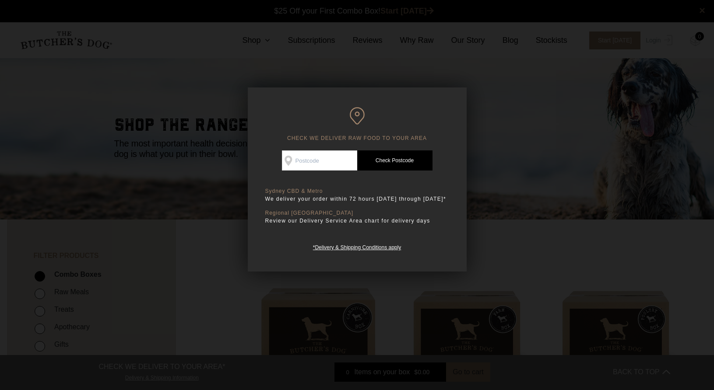 The width and height of the screenshot is (714, 390). What do you see at coordinates (357, 221) in the screenshot?
I see `p: Review our Delivery Service Area chart for delivery days` at bounding box center [357, 221].